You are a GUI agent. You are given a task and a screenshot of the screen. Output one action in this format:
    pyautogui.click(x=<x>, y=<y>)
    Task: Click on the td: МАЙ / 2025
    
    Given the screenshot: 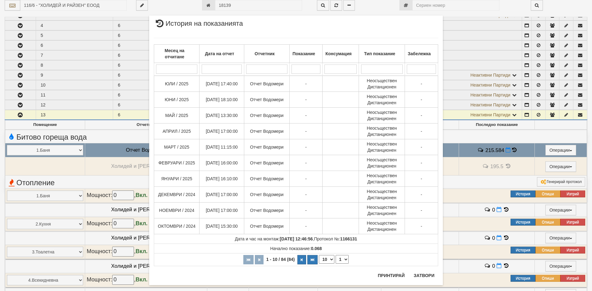 What is the action you would take?
    pyautogui.click(x=177, y=116)
    